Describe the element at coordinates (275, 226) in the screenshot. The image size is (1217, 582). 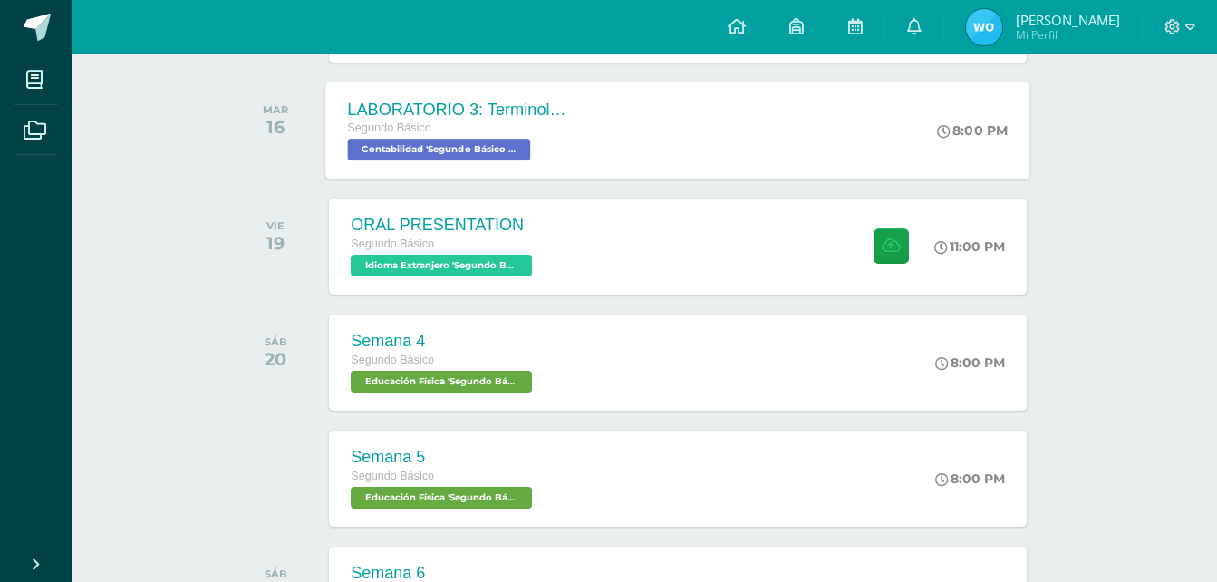
I see `div: VIE` at that location.